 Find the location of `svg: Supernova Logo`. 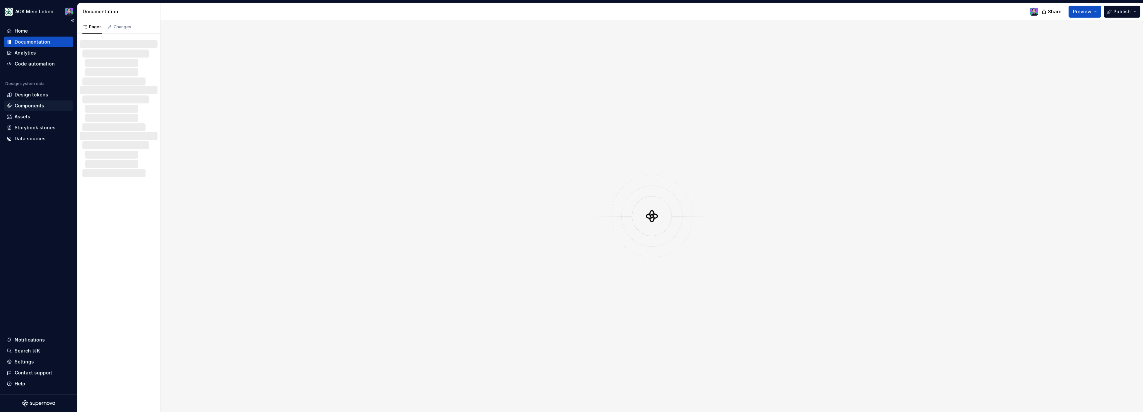

svg: Supernova Logo is located at coordinates (39, 403).